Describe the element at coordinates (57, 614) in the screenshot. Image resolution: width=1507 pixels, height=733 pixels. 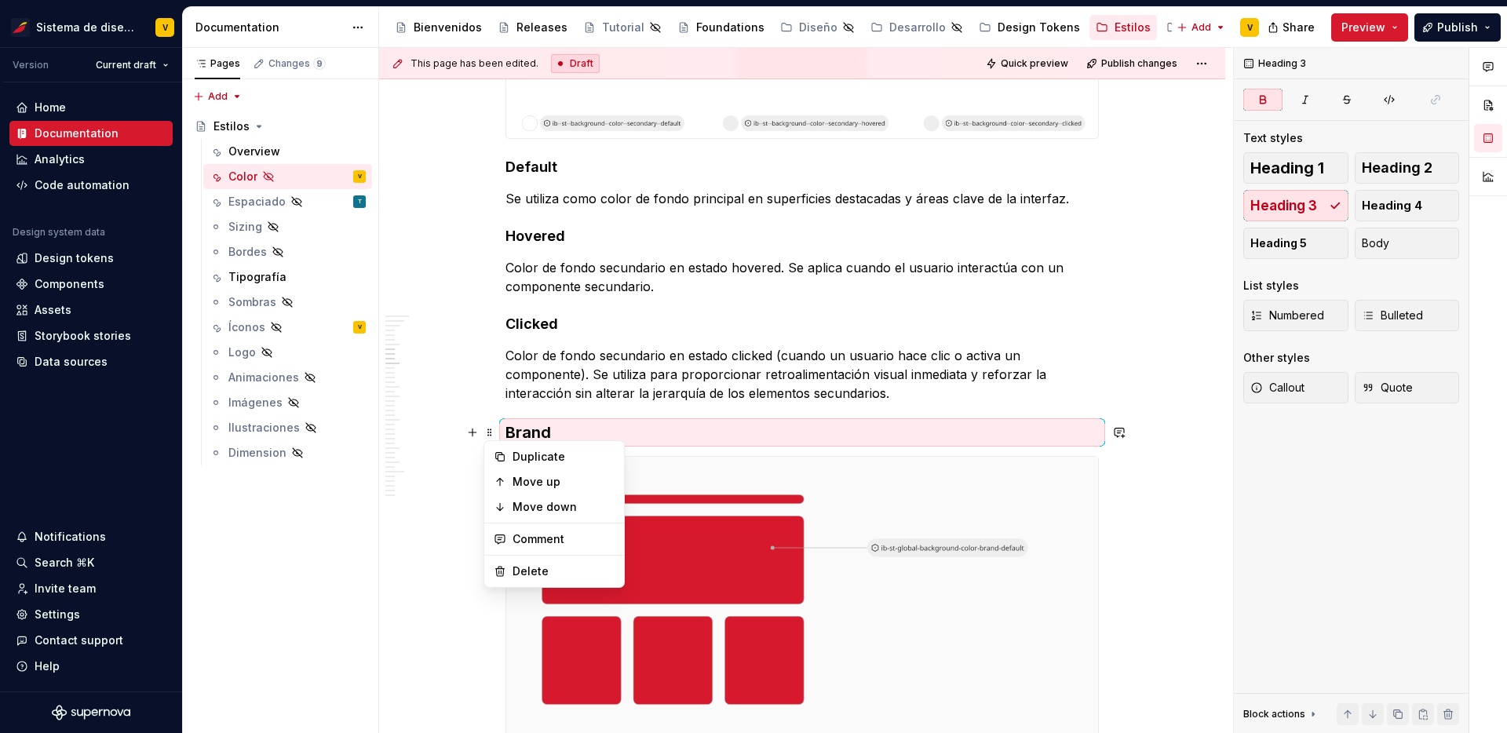
I see `div: Settings` at that location.